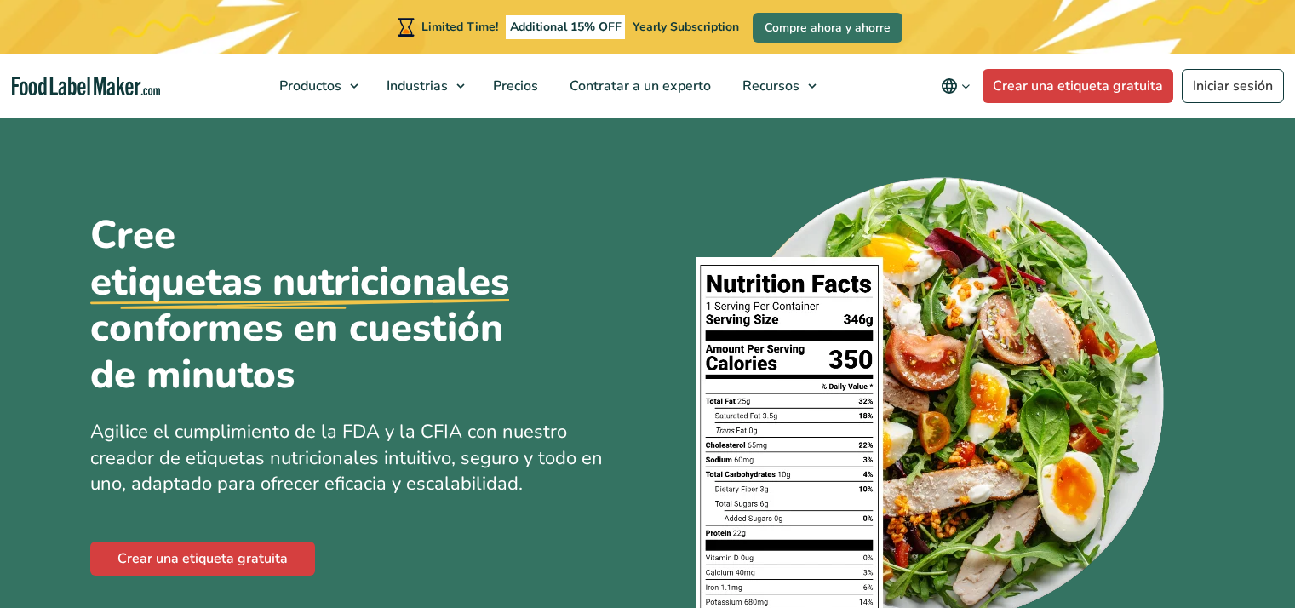 This screenshot has width=1295, height=608. Describe the element at coordinates (308, 86) in the screenshot. I see `span: Productos` at that location.